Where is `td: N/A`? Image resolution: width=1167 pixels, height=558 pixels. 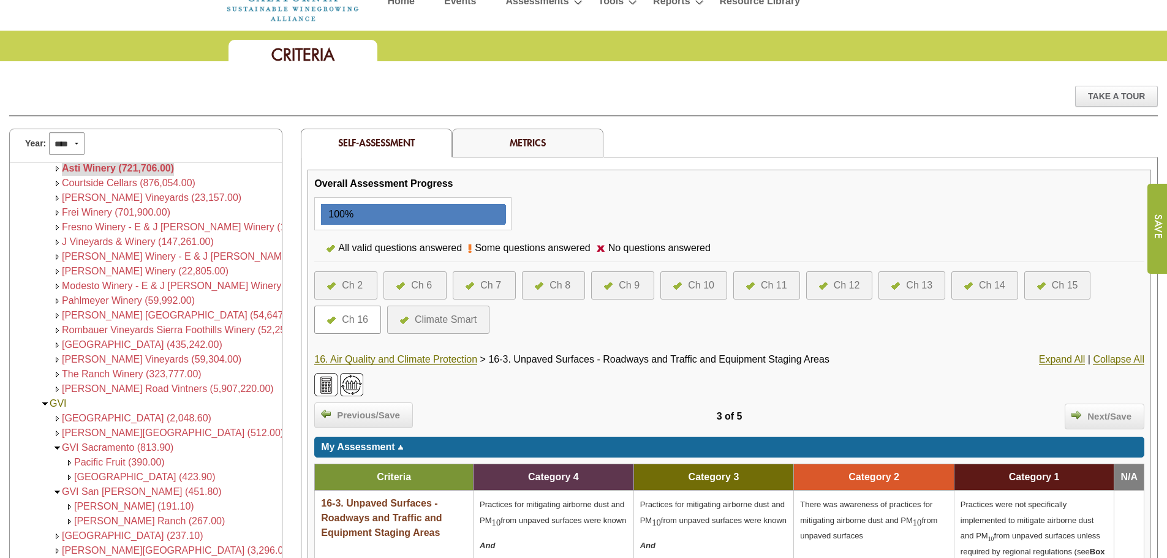
td: N/A is located at coordinates (1129, 477).